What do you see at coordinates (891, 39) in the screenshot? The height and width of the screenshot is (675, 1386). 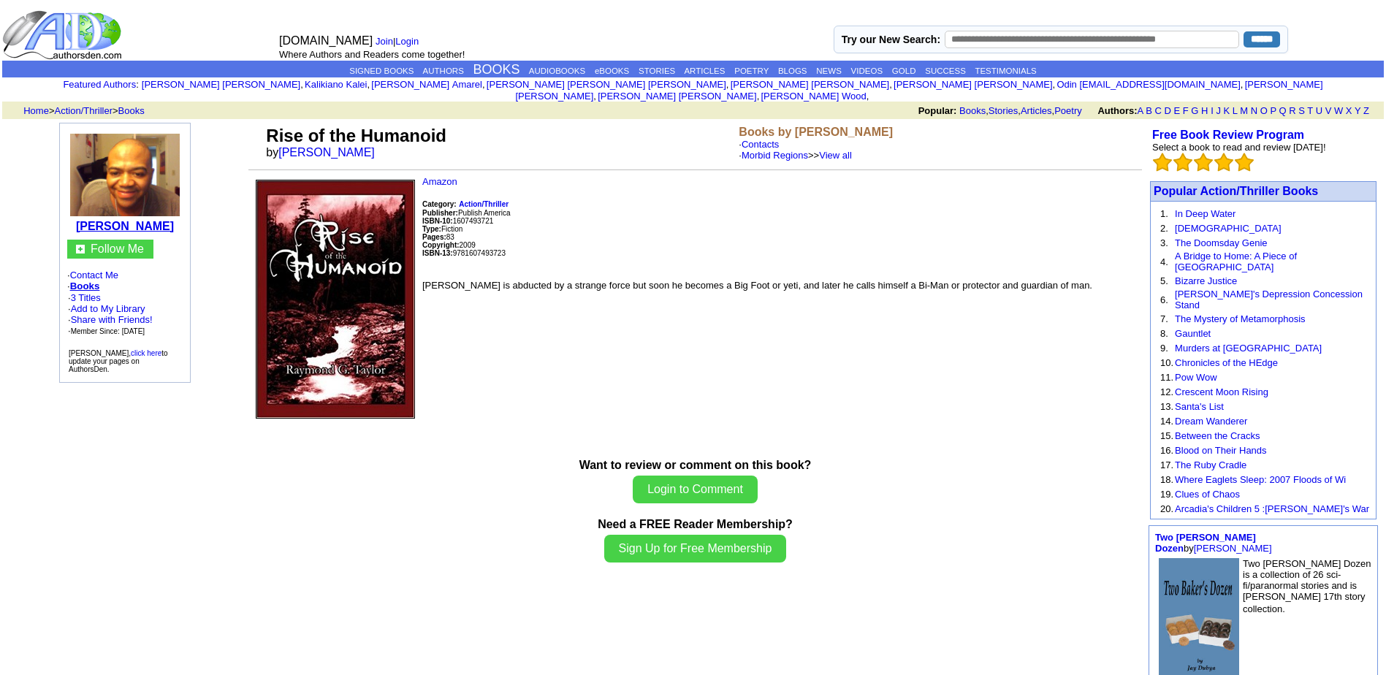 I see `label: Try our New Search:` at bounding box center [891, 39].